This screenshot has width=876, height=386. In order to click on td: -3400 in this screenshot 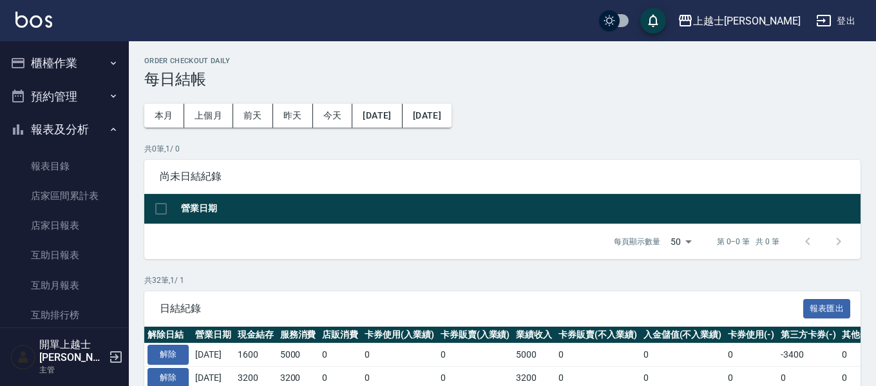, I will do `click(809, 355)`.